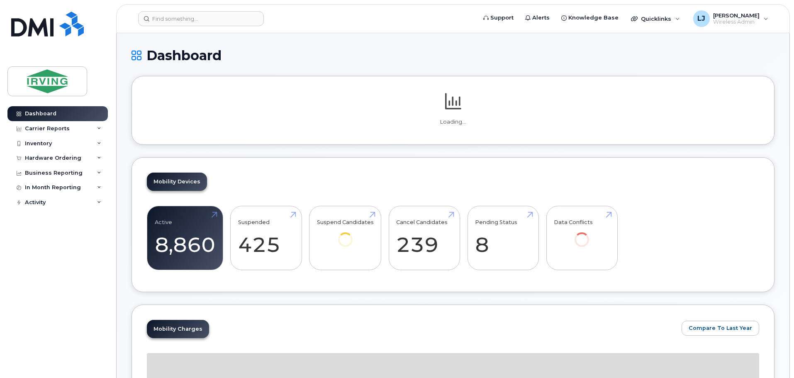 This screenshot has height=378, width=794. Describe the element at coordinates (582, 234) in the screenshot. I see `a: Data Conflicts` at that location.